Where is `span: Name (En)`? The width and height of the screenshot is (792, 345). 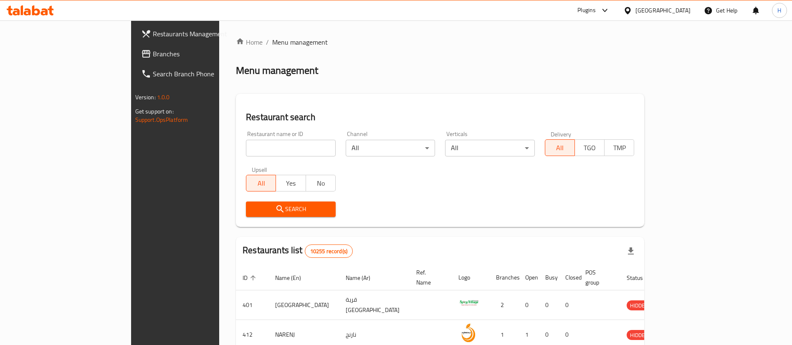
span: Name (En) is located at coordinates (294, 278).